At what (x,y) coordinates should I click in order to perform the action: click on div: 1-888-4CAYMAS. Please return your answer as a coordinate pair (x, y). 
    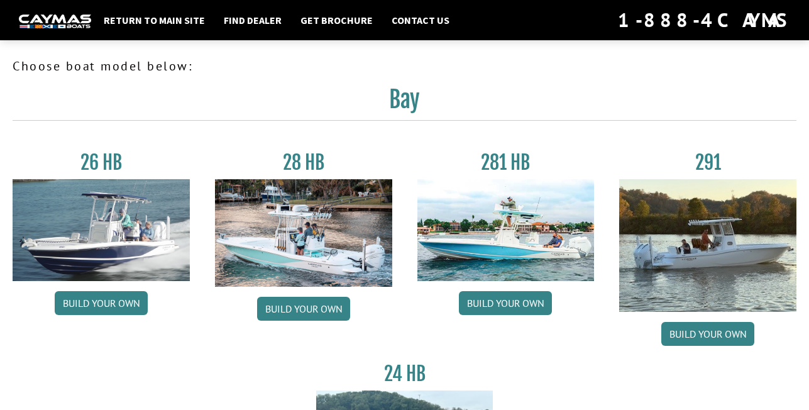
    Looking at the image, I should click on (704, 20).